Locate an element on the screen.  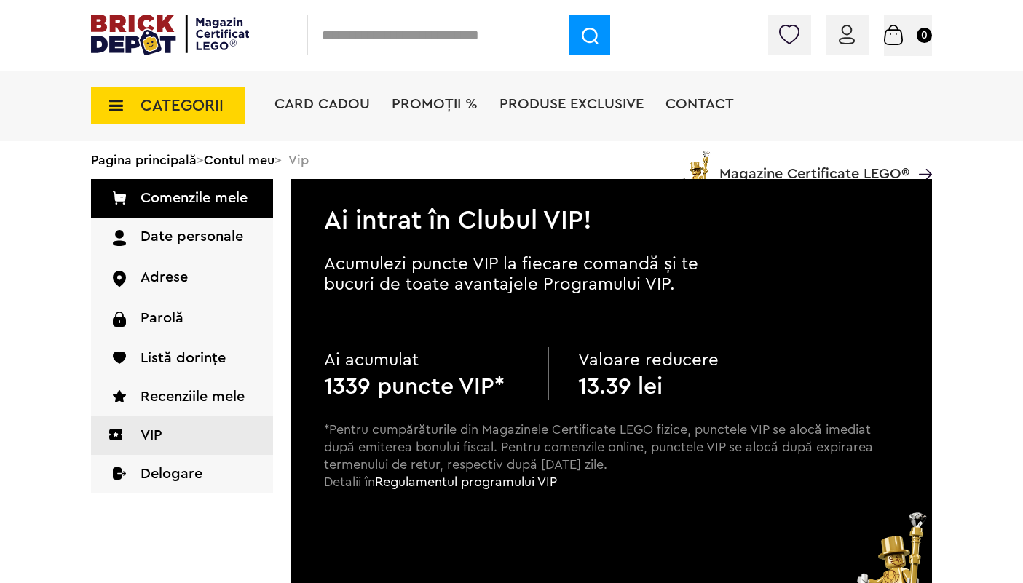
span: Card Cadou is located at coordinates (322, 104).